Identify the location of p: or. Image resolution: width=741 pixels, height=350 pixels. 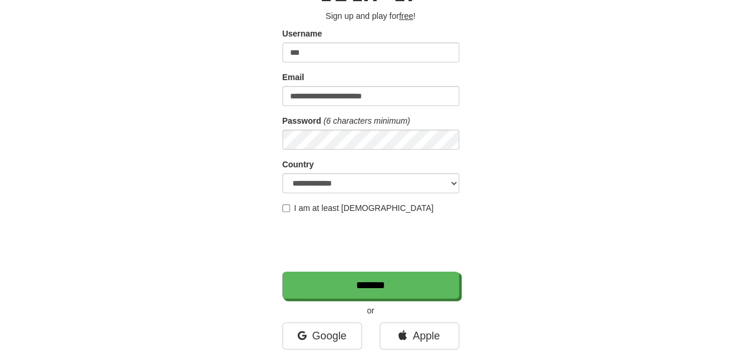
(371, 311).